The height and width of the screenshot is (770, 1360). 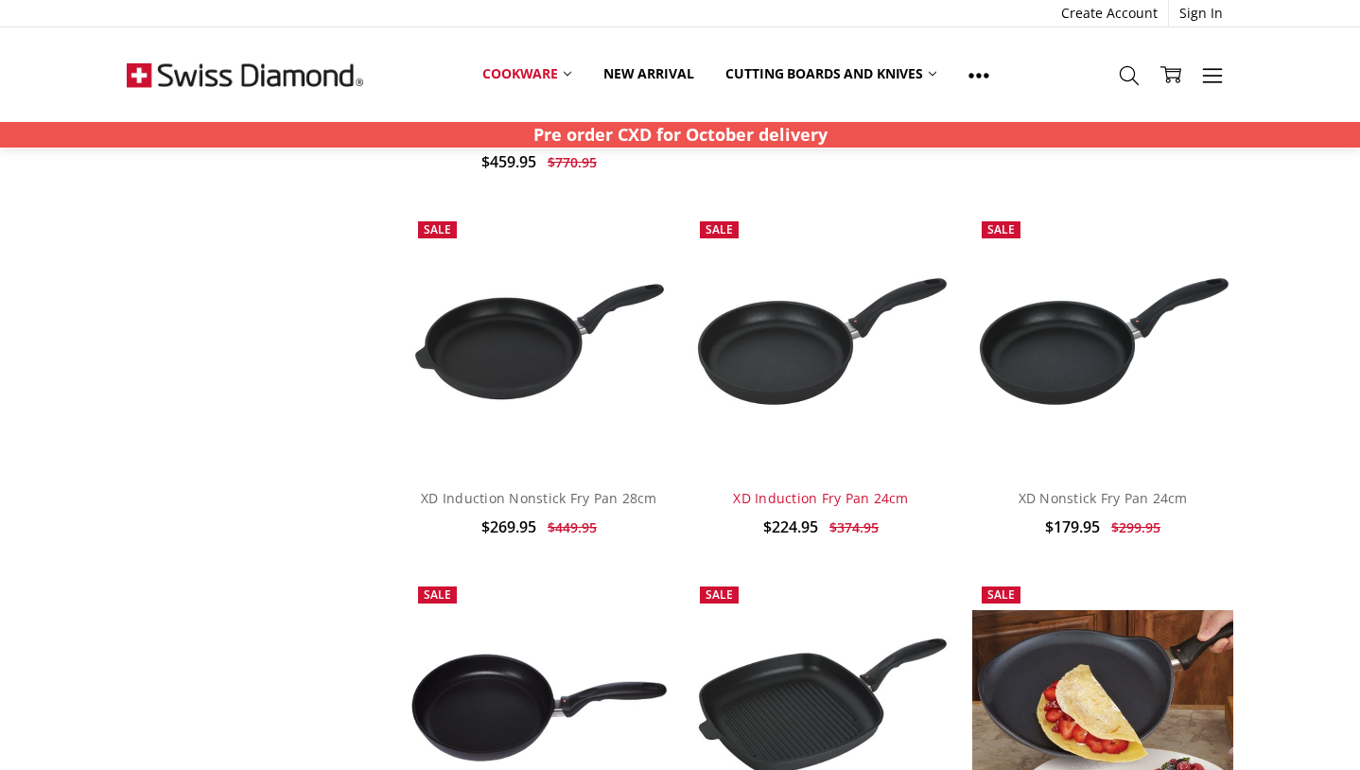 I want to click on span: $179.95, so click(x=1072, y=527).